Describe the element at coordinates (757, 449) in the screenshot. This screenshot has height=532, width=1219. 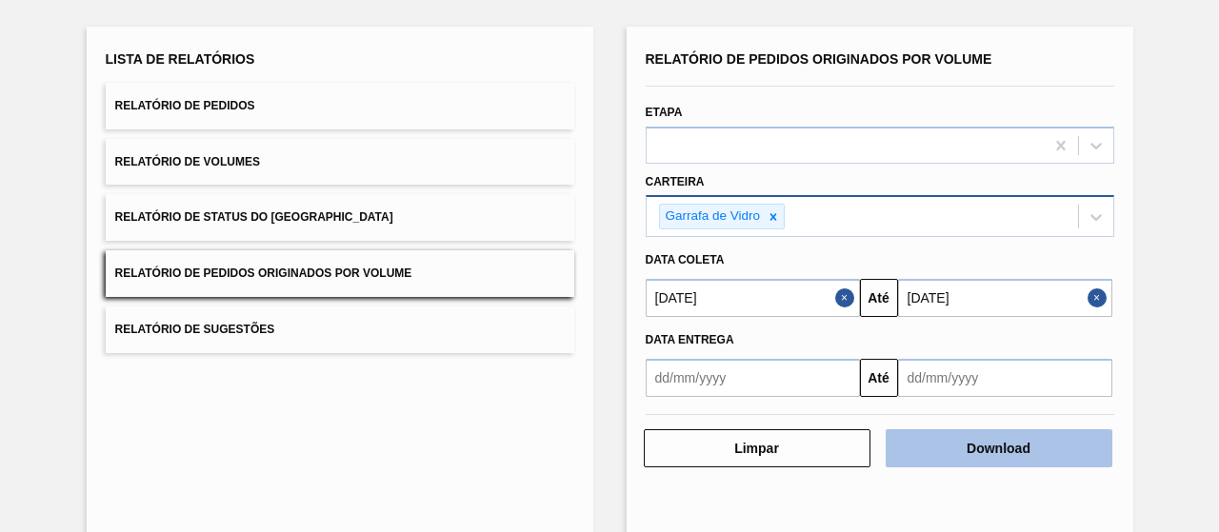
I see `button: Limpar` at that location.